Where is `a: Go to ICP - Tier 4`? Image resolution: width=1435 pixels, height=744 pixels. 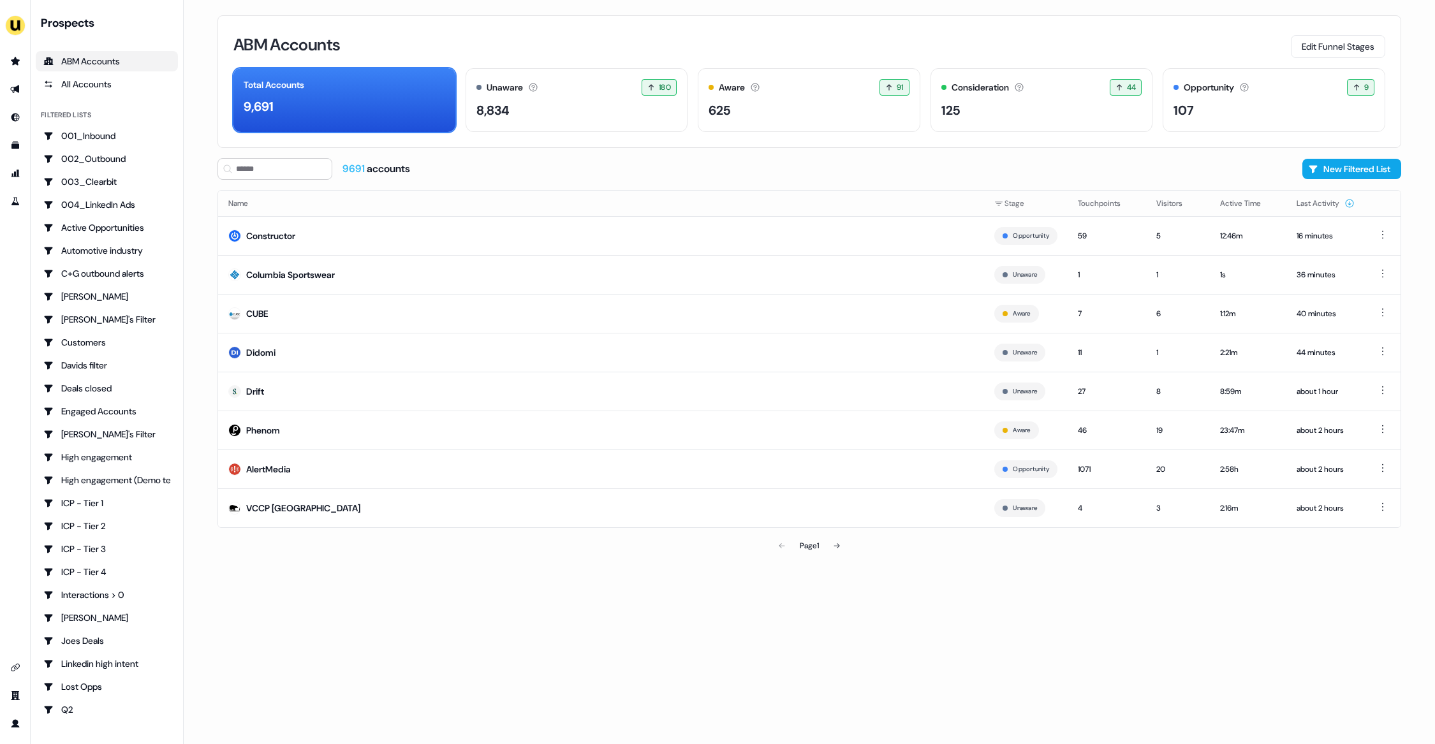 a: Go to ICP - Tier 4 is located at coordinates (106, 572).